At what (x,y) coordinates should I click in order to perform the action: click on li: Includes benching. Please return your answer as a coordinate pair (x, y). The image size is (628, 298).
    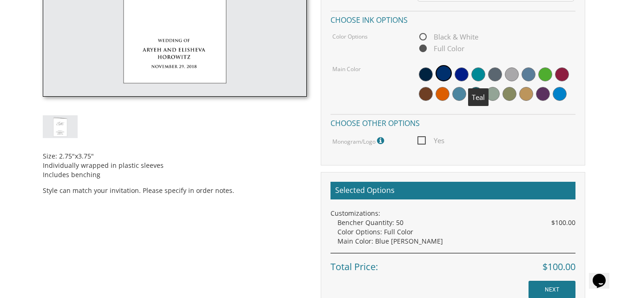
    Looking at the image, I should click on (175, 175).